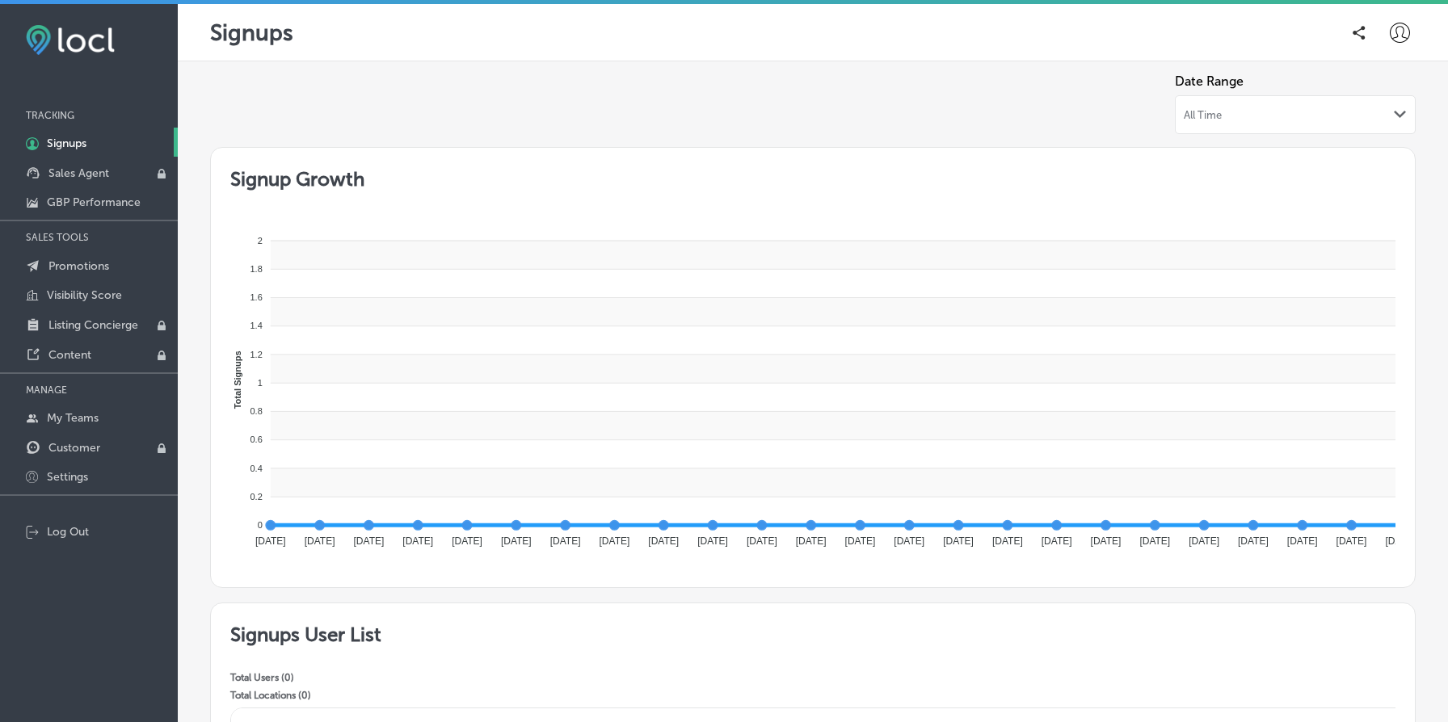  Describe the element at coordinates (73, 418) in the screenshot. I see `p: My Teams` at that location.